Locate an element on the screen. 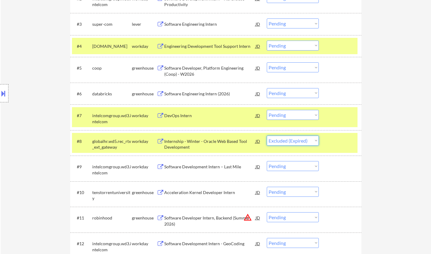 This screenshot has width=431, height=254. div: DevOps Intern is located at coordinates (210, 116).